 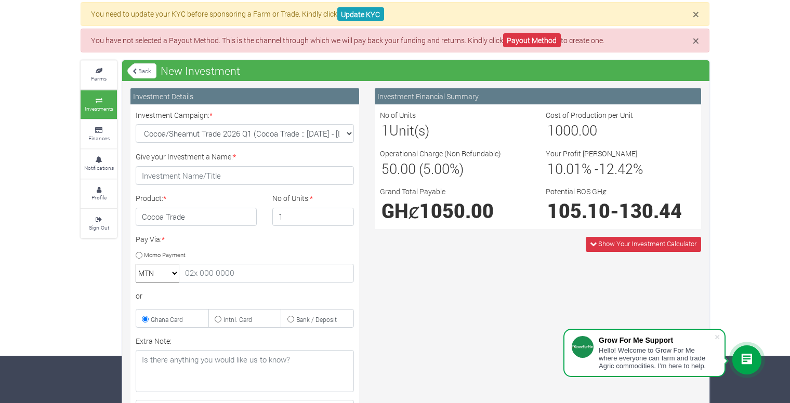 I want to click on span: 1, so click(x=385, y=130).